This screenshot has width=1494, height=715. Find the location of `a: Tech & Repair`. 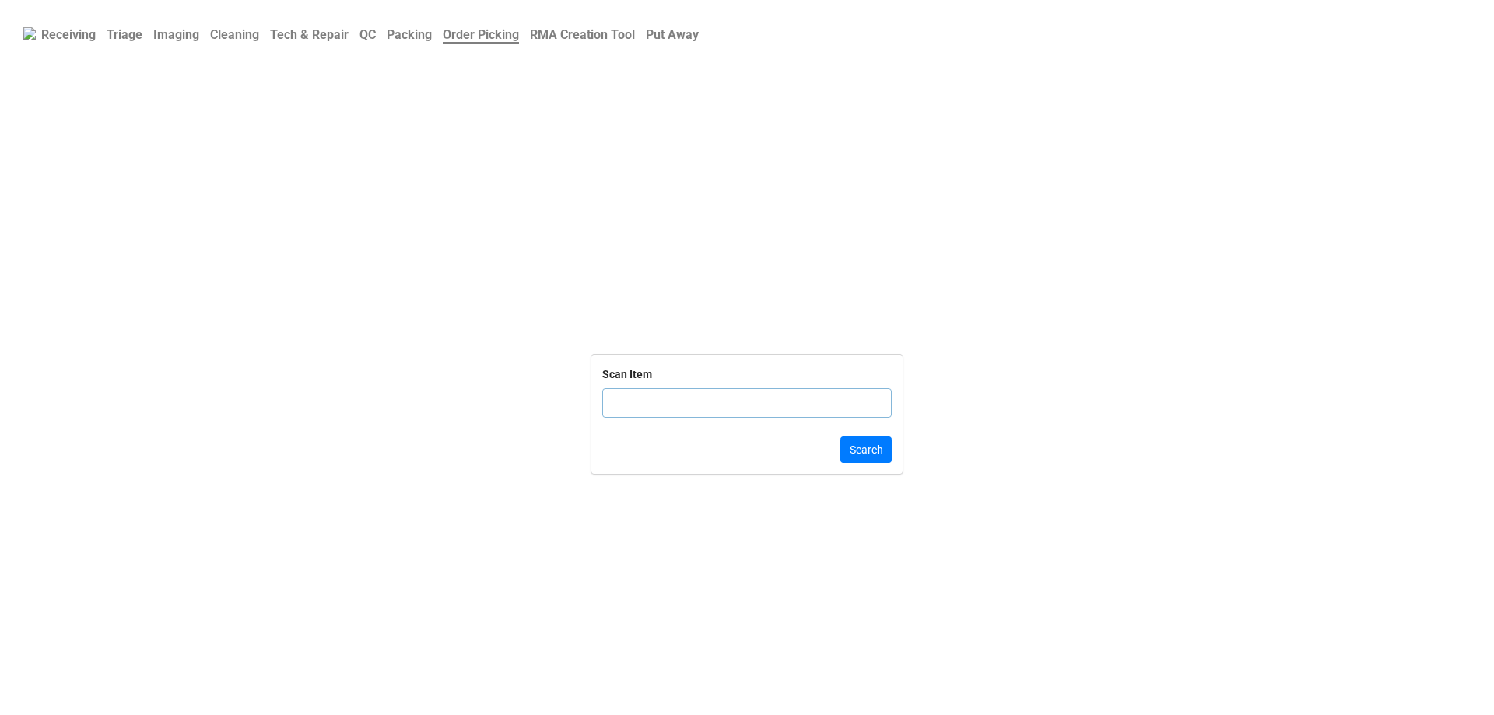

a: Tech & Repair is located at coordinates (309, 34).